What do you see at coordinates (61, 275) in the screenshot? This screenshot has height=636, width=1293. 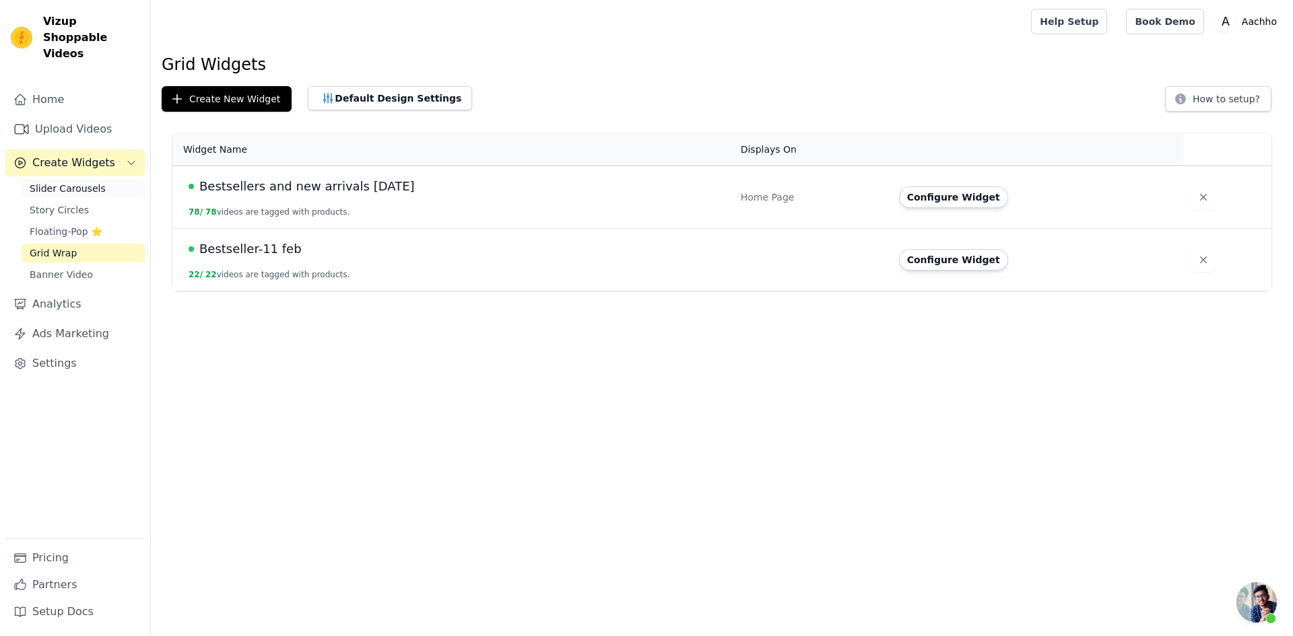 I see `span: Banner Video` at bounding box center [61, 275].